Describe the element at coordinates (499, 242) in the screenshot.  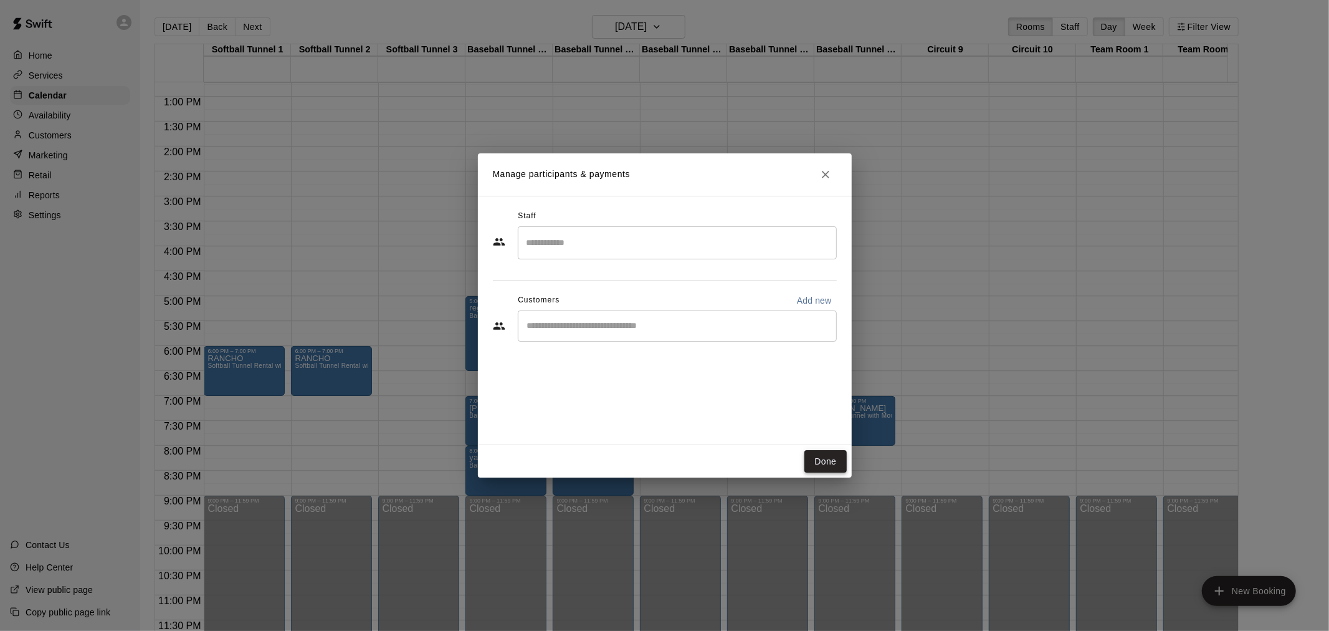
I see `svg: Staff` at that location.